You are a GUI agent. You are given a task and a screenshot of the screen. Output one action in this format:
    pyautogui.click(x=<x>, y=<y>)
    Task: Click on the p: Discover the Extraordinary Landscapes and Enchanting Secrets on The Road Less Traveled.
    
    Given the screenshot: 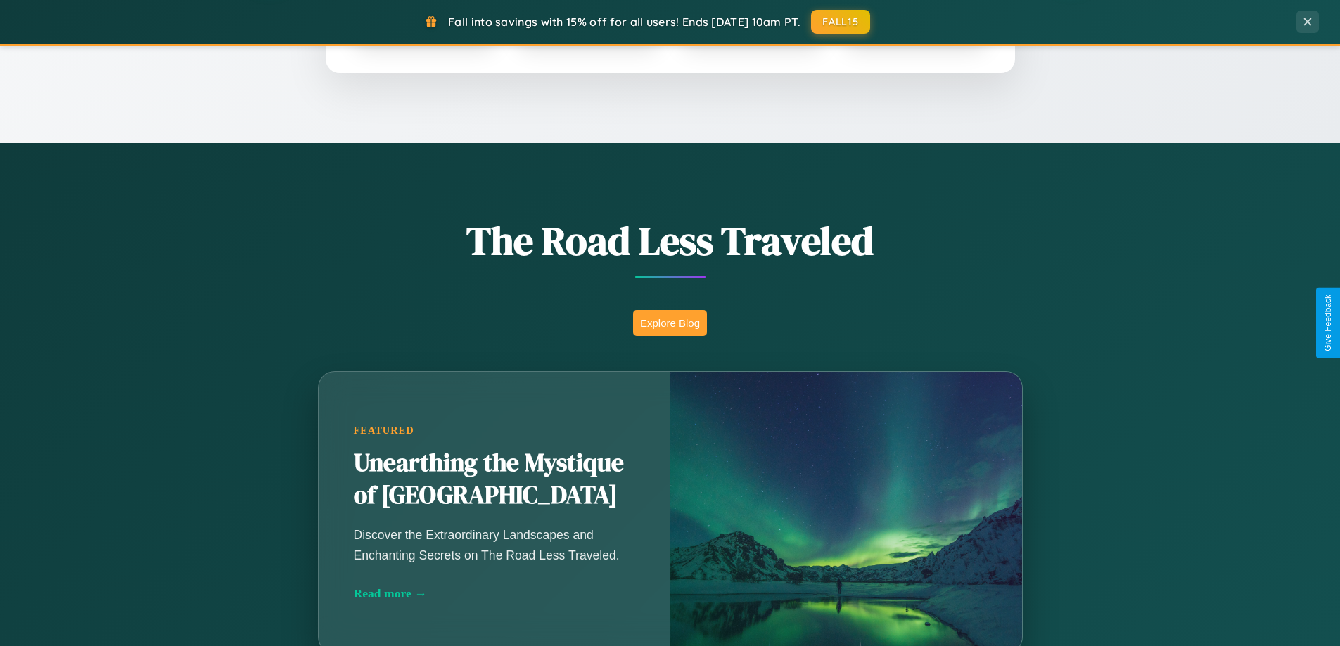 What is the action you would take?
    pyautogui.click(x=494, y=545)
    